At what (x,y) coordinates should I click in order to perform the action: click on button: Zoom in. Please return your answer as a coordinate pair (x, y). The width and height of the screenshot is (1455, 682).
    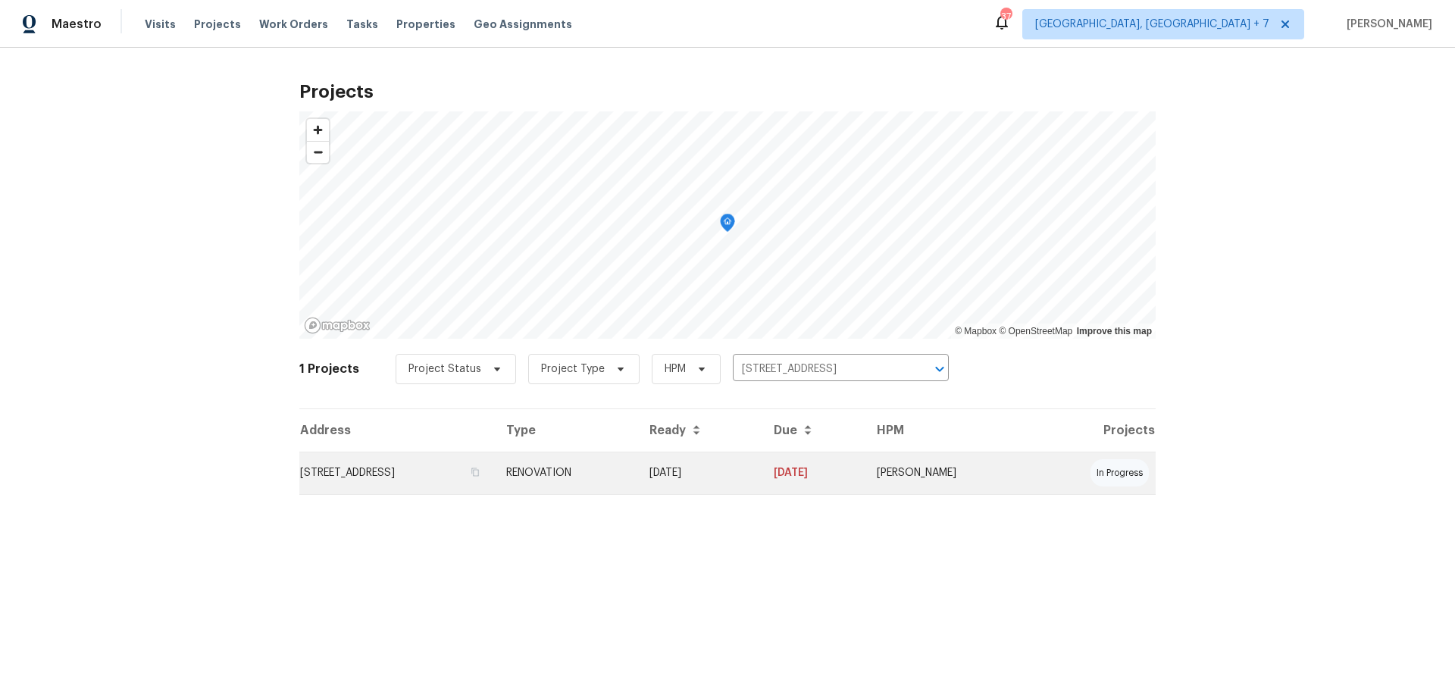
    Looking at the image, I should click on (317, 130).